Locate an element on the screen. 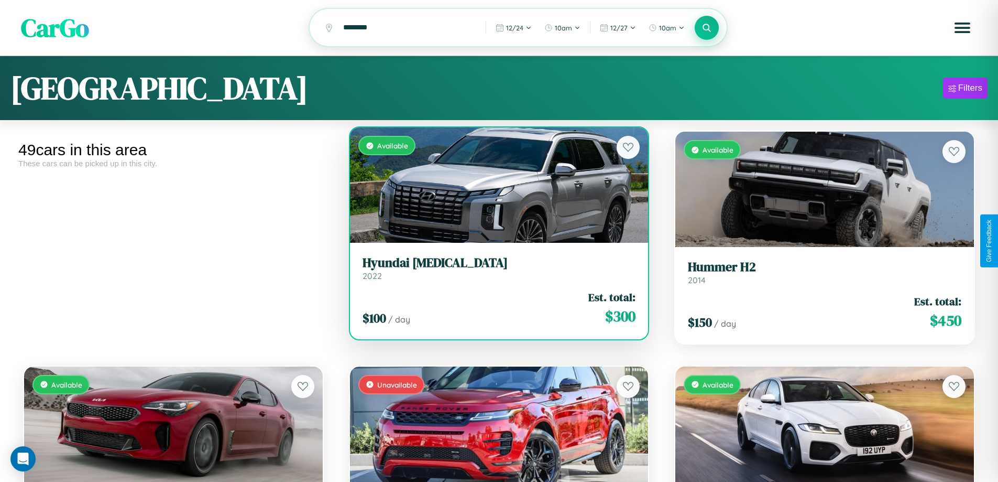 The width and height of the screenshot is (998, 482). span: 2014 is located at coordinates (697, 280).